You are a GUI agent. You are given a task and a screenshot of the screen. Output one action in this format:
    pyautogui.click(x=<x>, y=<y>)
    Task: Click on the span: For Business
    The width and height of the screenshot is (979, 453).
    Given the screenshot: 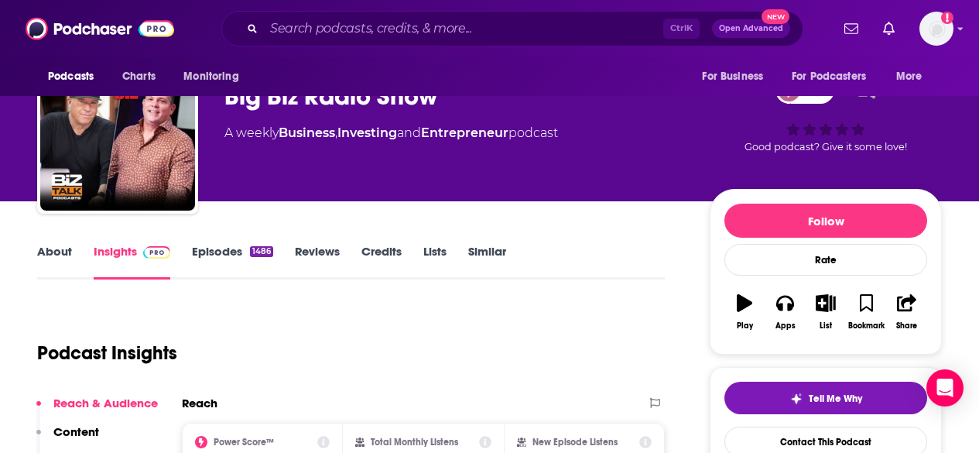 What is the action you would take?
    pyautogui.click(x=732, y=77)
    